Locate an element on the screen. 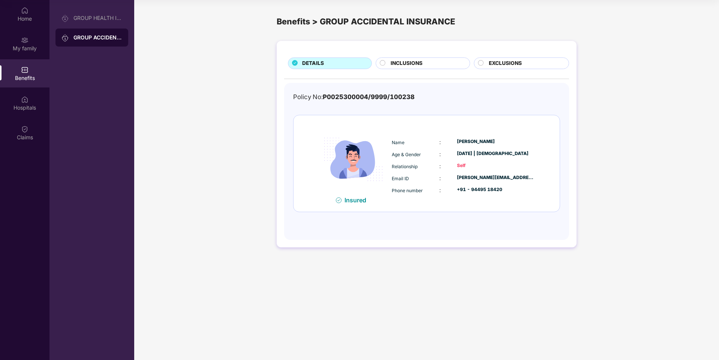 This screenshot has height=360, width=719. div: +91 - 94495 18420 is located at coordinates (496, 189).